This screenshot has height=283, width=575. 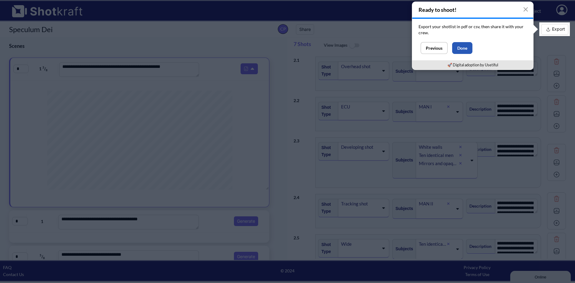 What do you see at coordinates (548, 29) in the screenshot?
I see `img: Export Icon` at bounding box center [548, 29].